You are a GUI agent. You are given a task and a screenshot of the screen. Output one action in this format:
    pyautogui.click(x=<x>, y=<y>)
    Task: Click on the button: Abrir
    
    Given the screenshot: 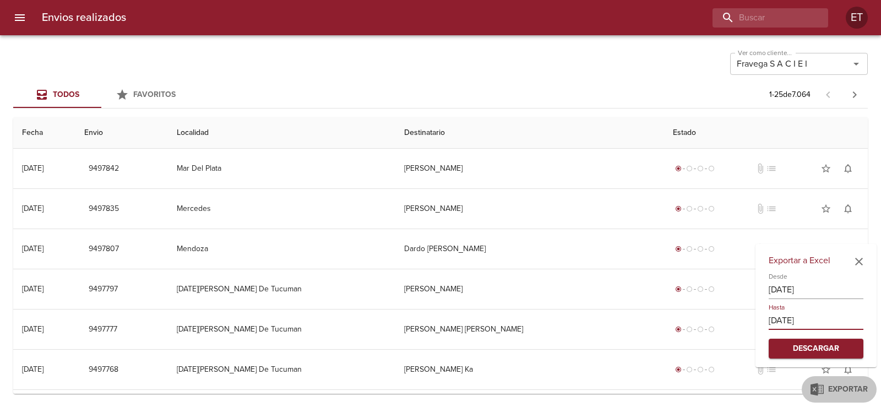 What is the action you would take?
    pyautogui.click(x=856, y=64)
    